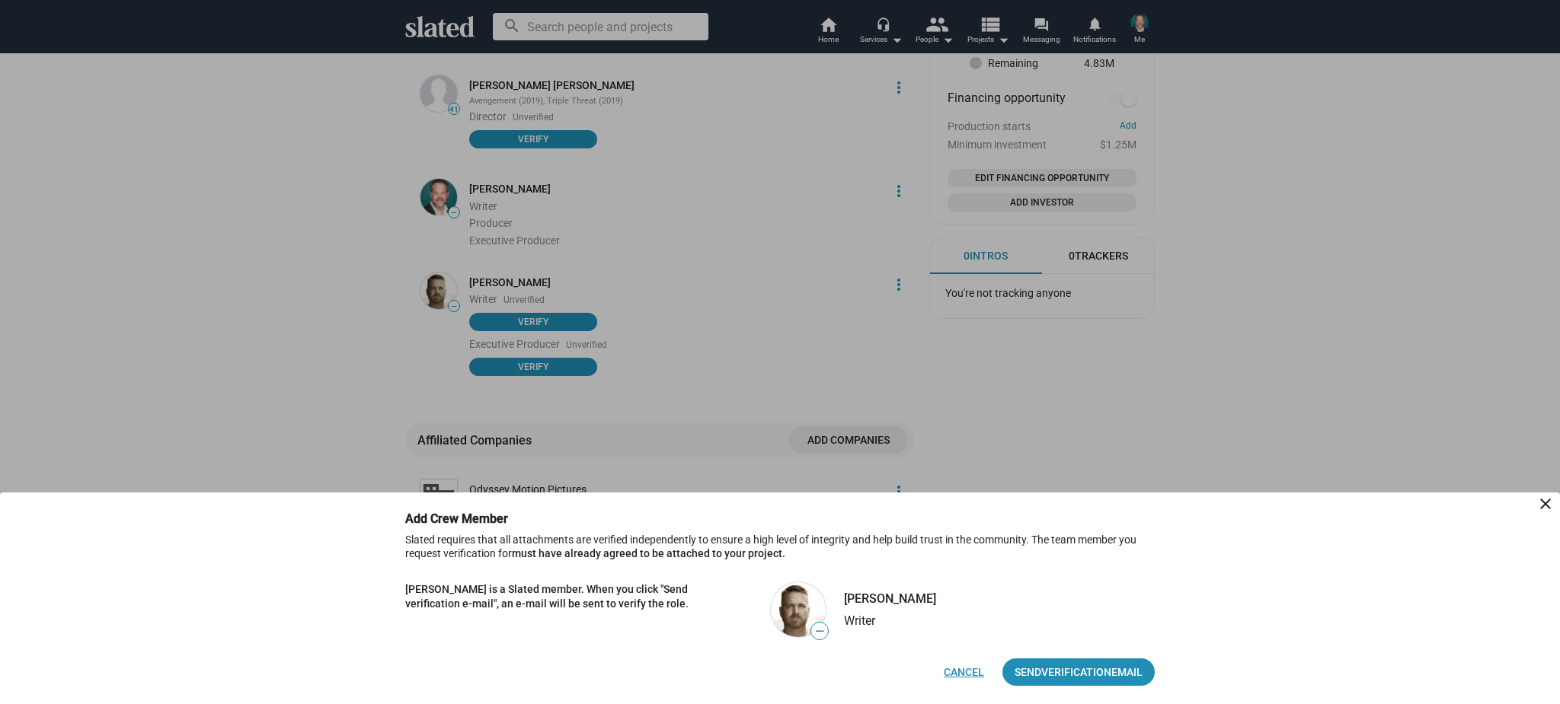 The height and width of the screenshot is (704, 1560). What do you see at coordinates (963, 672) in the screenshot?
I see `button: Cancel` at bounding box center [963, 672].